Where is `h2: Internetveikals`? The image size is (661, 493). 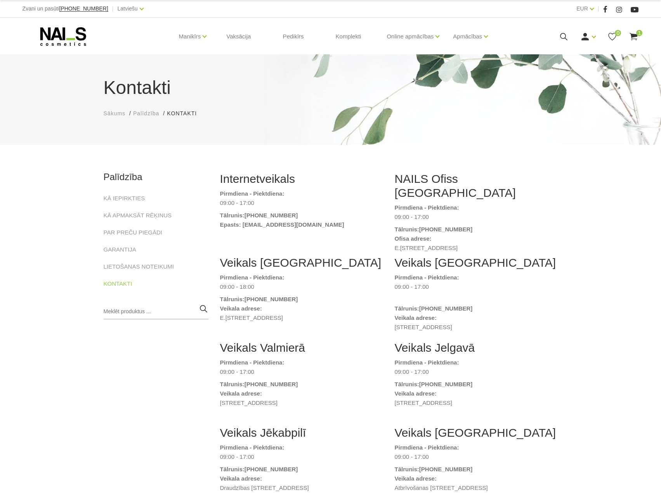
h2: Internetveikals is located at coordinates (301, 179).